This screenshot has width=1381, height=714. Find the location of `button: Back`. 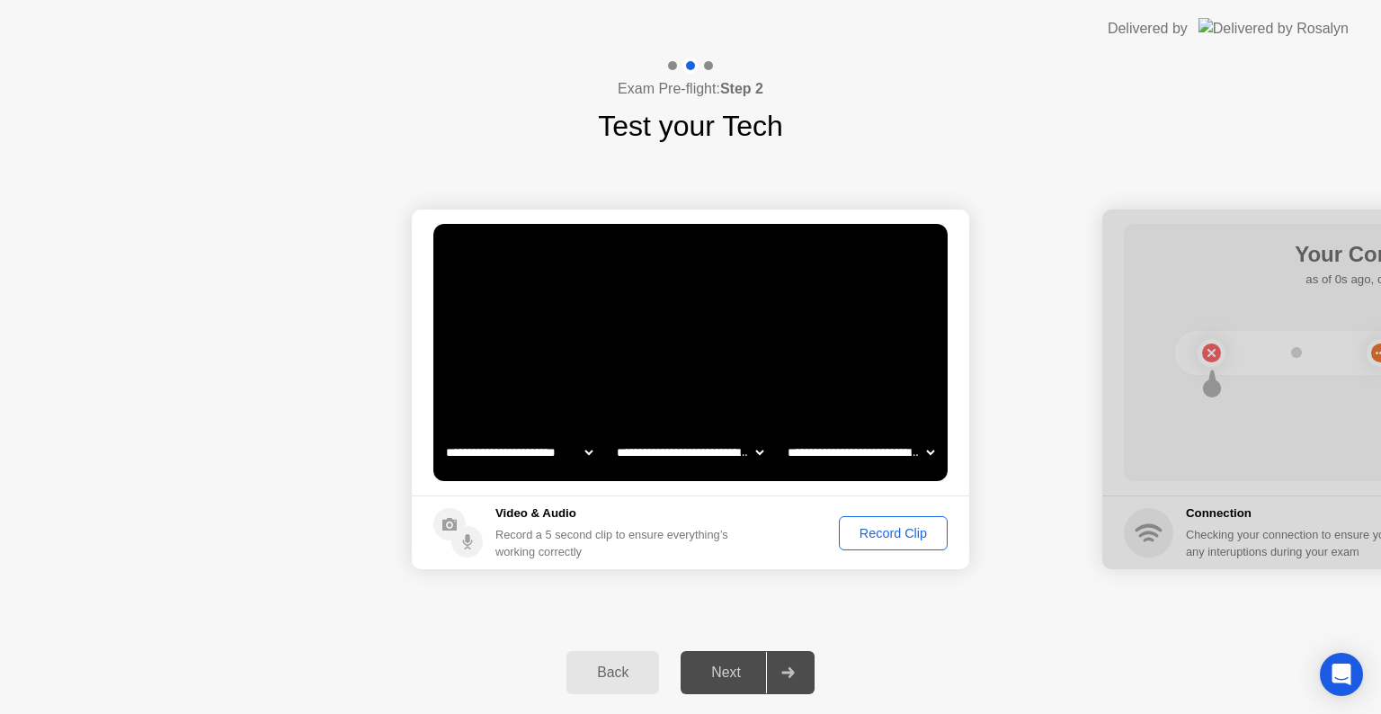

button: Back is located at coordinates (612, 673).